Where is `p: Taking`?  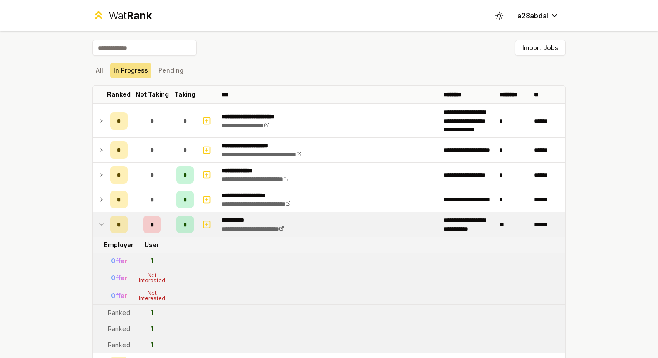
p: Taking is located at coordinates (185, 94).